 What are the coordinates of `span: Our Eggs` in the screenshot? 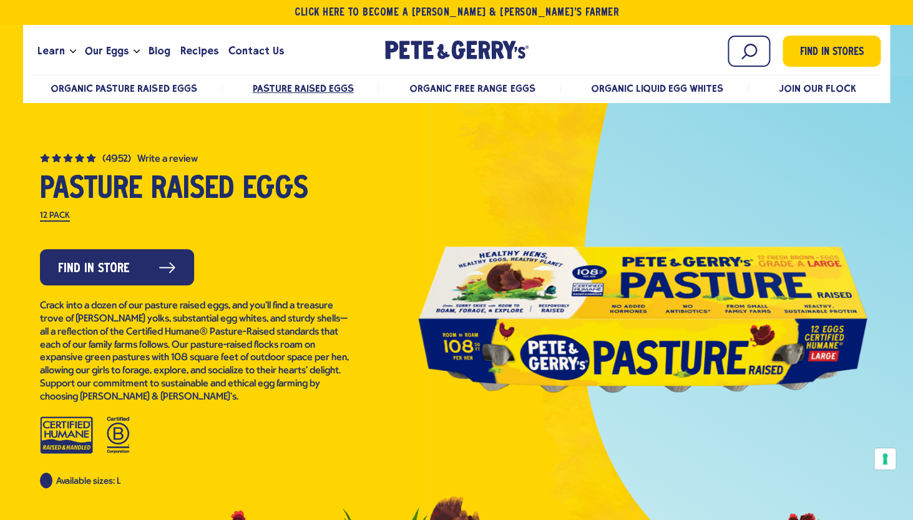 It's located at (107, 51).